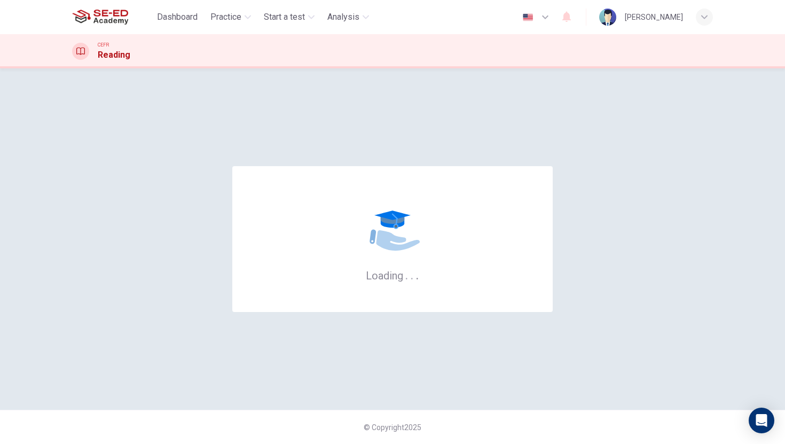  Describe the element at coordinates (177, 17) in the screenshot. I see `button: Dashboard` at that location.